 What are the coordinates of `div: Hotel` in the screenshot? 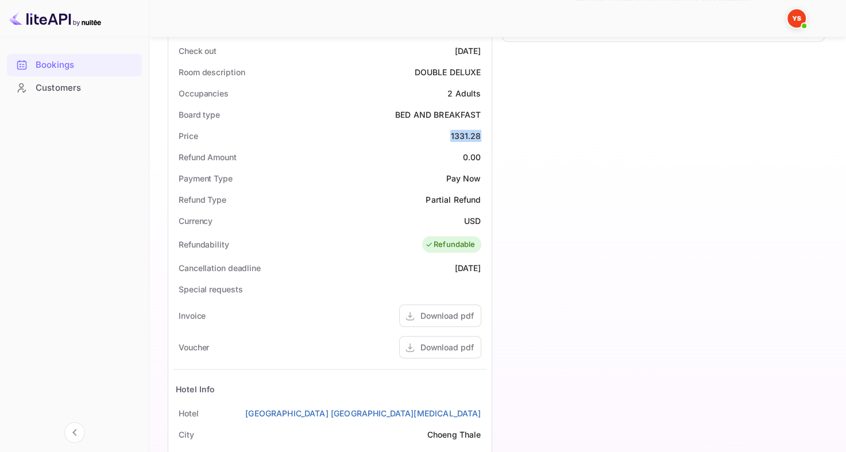 It's located at (188, 413).